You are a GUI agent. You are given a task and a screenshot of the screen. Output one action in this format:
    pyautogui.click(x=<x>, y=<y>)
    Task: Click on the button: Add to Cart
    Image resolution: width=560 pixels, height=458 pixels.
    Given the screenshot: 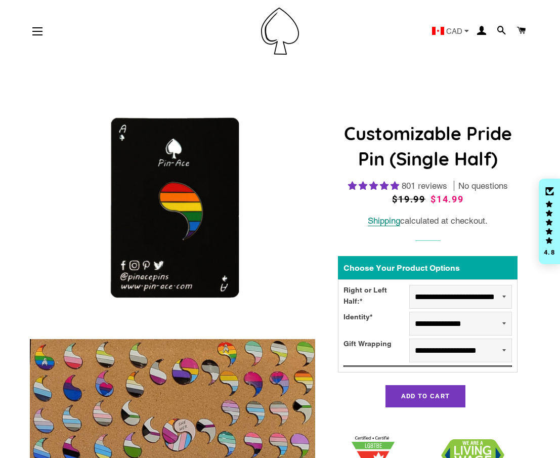 What is the action you would take?
    pyautogui.click(x=426, y=396)
    